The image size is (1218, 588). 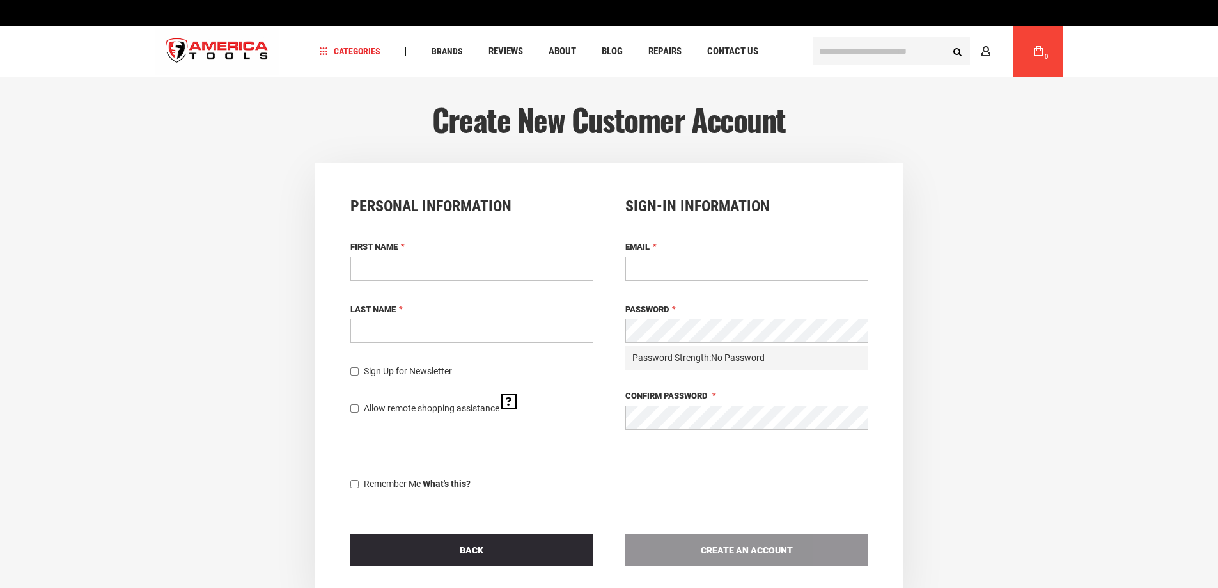 I want to click on a: Brands, so click(x=447, y=51).